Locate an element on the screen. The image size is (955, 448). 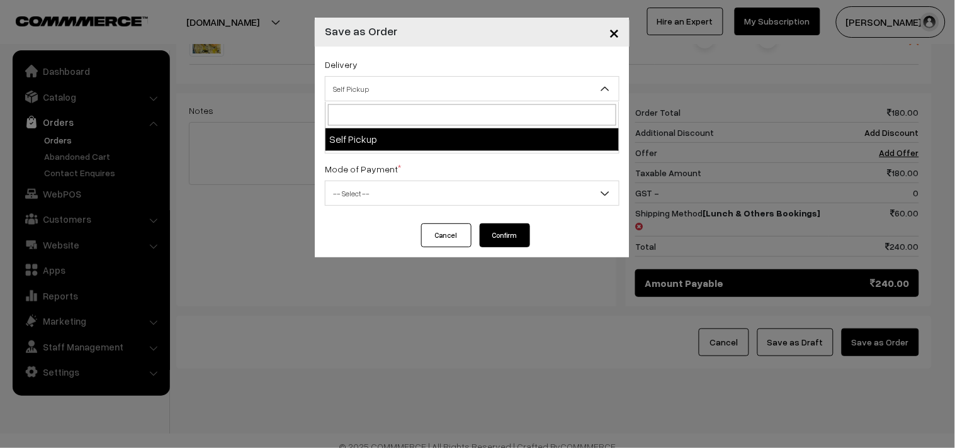
button: Close is located at coordinates (614, 32).